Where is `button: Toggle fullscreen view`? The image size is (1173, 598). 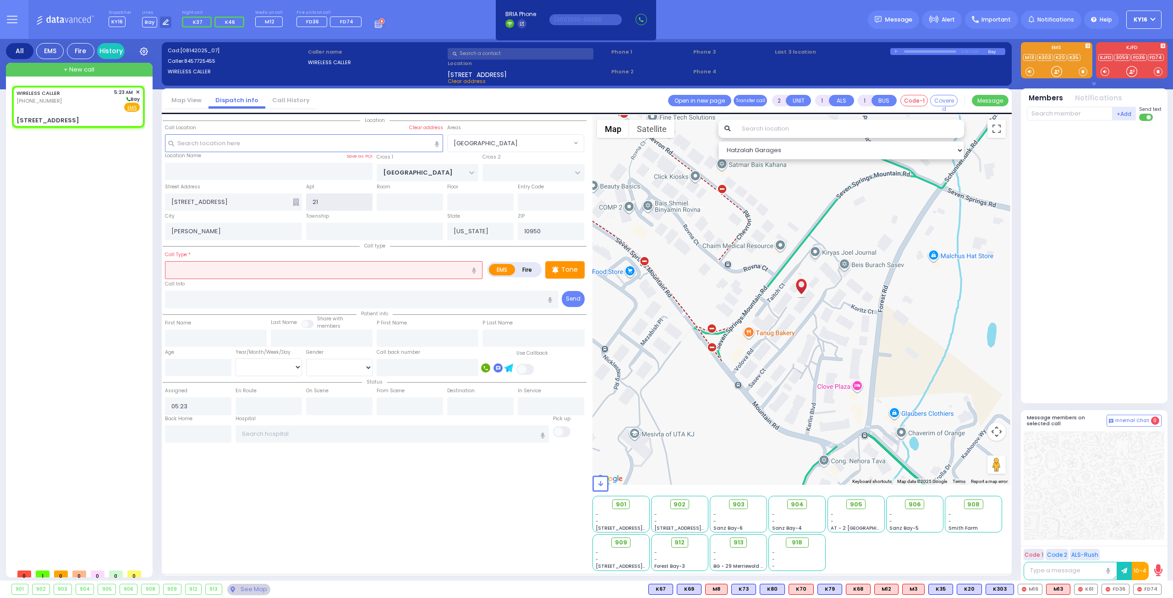 button: Toggle fullscreen view is located at coordinates (997, 129).